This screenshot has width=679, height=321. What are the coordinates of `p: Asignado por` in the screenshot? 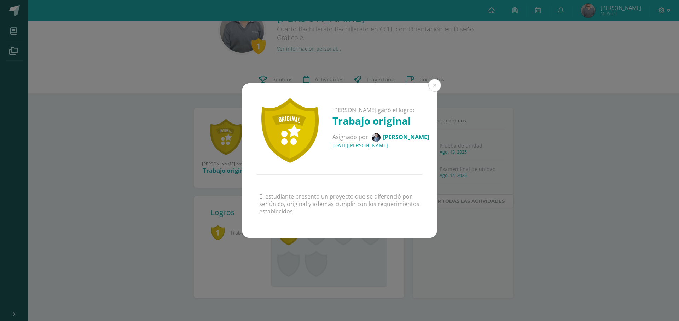 It's located at (380, 137).